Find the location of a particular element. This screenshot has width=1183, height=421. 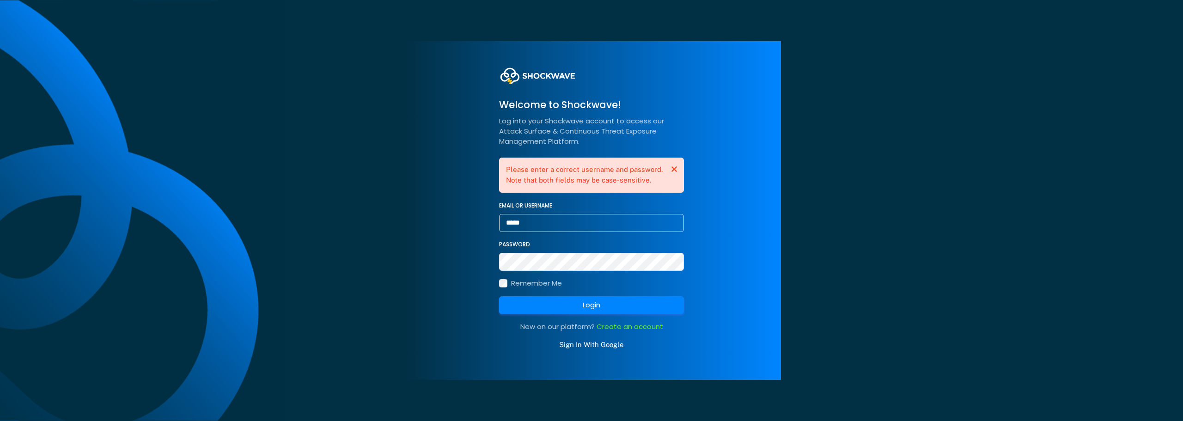

p: Log into your Shockwave account to access our Attack Surface & Continuous Threat Exposure Managem... is located at coordinates (591, 131).